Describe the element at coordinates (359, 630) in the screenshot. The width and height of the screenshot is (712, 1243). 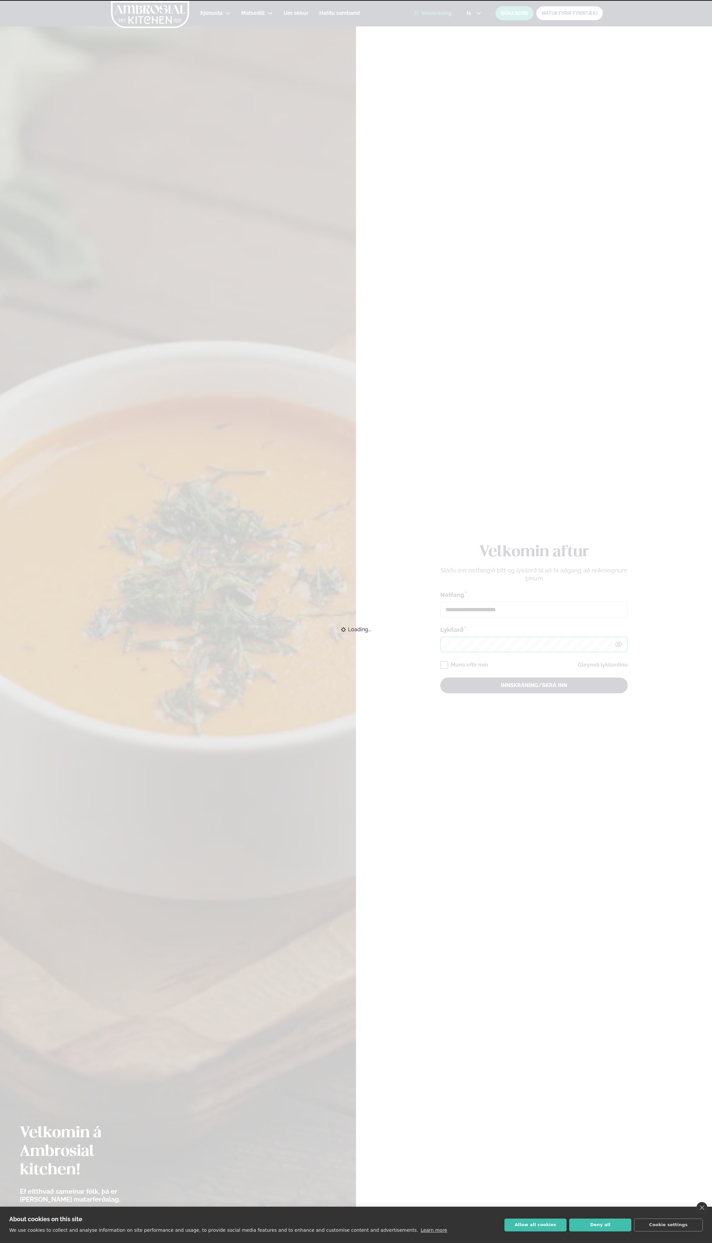
I see `span: Loading...` at that location.